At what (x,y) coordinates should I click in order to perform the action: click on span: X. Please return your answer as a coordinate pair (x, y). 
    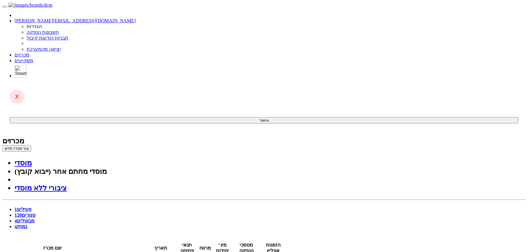
    Looking at the image, I should click on (17, 97).